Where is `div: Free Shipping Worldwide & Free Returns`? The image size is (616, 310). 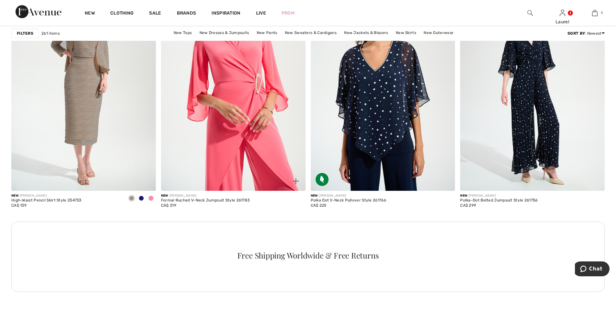 div: Free Shipping Worldwide & Free Returns is located at coordinates (308, 255).